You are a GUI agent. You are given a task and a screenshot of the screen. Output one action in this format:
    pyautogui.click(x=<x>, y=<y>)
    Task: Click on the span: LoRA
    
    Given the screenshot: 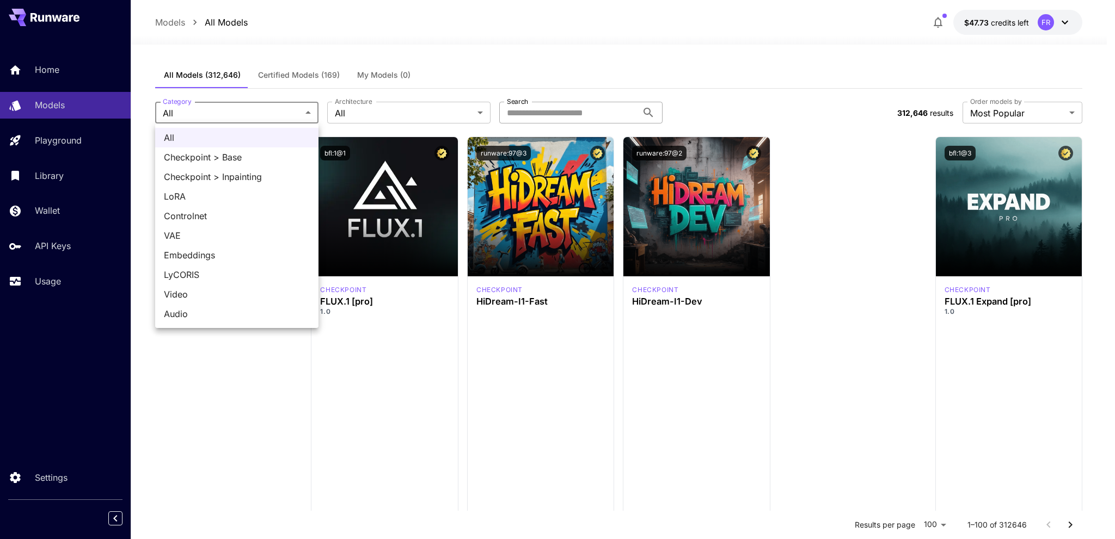 What is the action you would take?
    pyautogui.click(x=237, y=196)
    